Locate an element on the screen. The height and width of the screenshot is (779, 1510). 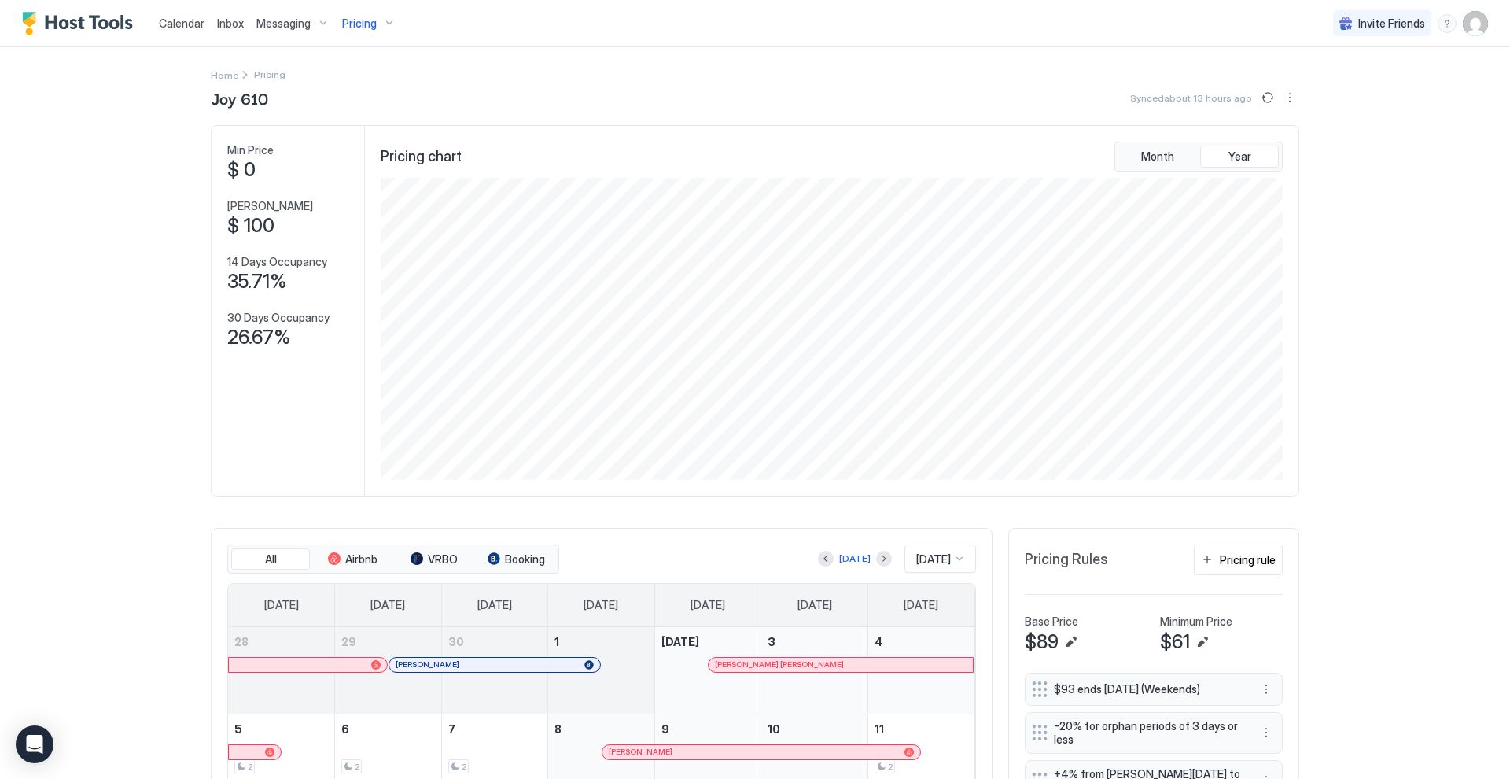
span: $89 is located at coordinates (1041, 642).